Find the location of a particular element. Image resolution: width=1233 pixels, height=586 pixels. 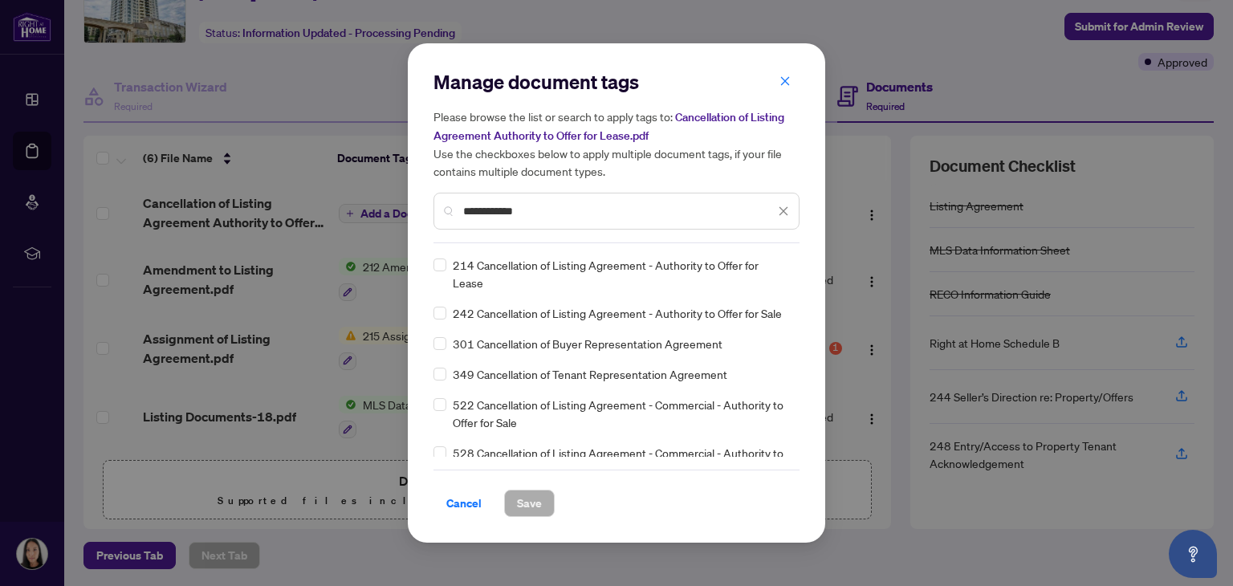

span: 214 Cancellation of Listing Agreement - Authority to Offer for Lease is located at coordinates (621, 274).